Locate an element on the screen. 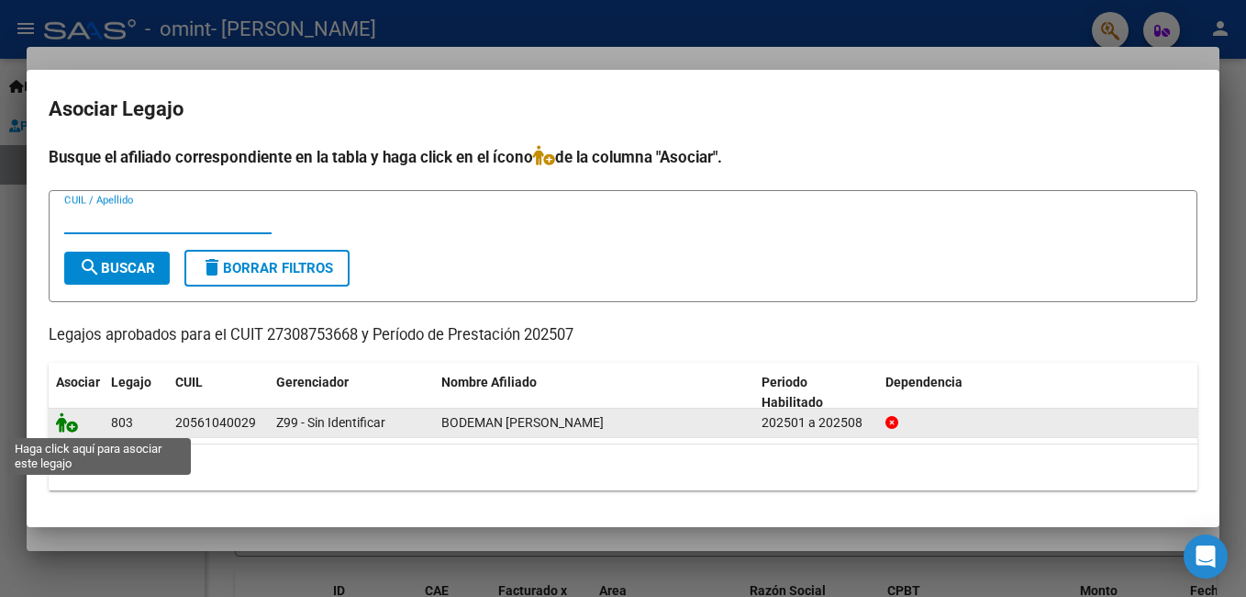 Image resolution: width=1246 pixels, height=597 pixels. mat-icon: delete is located at coordinates (212, 267).